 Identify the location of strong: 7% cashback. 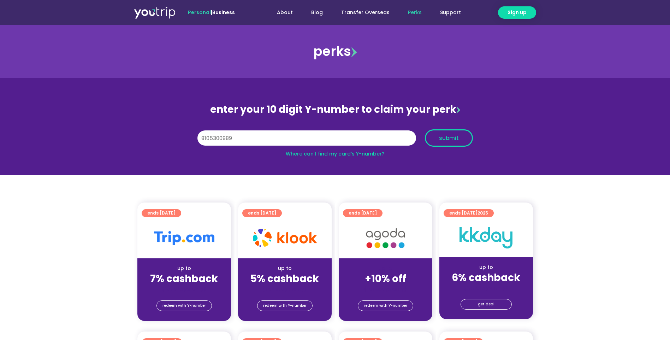
(184, 278).